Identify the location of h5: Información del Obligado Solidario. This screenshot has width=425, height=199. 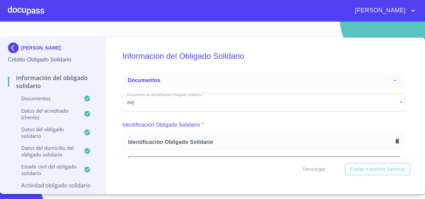
(264, 56).